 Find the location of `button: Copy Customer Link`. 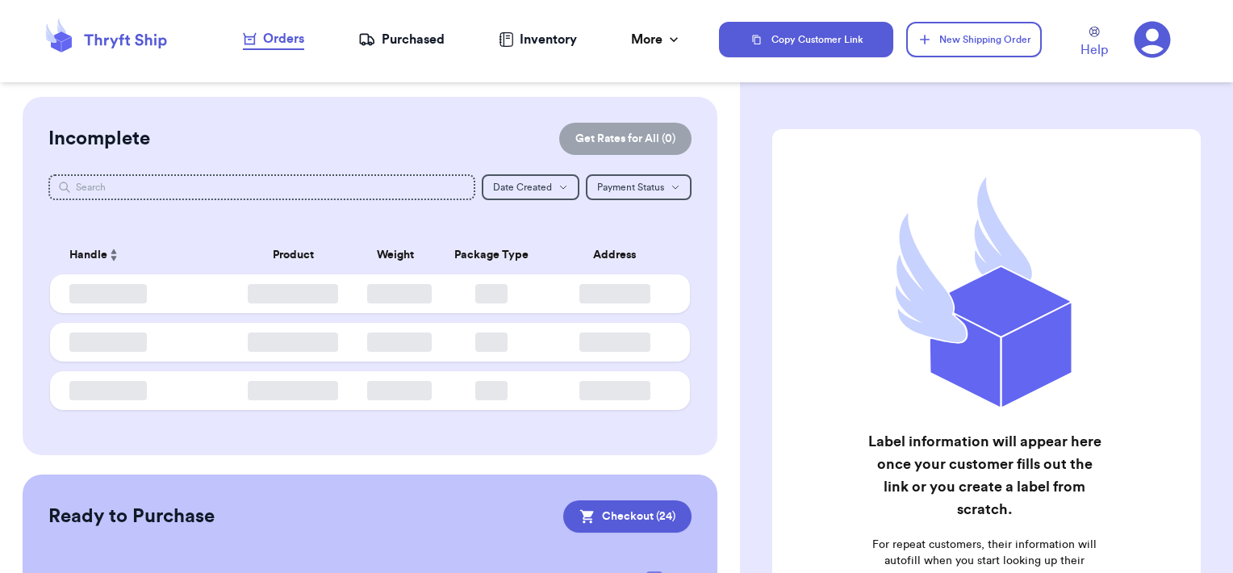

button: Copy Customer Link is located at coordinates (806, 40).